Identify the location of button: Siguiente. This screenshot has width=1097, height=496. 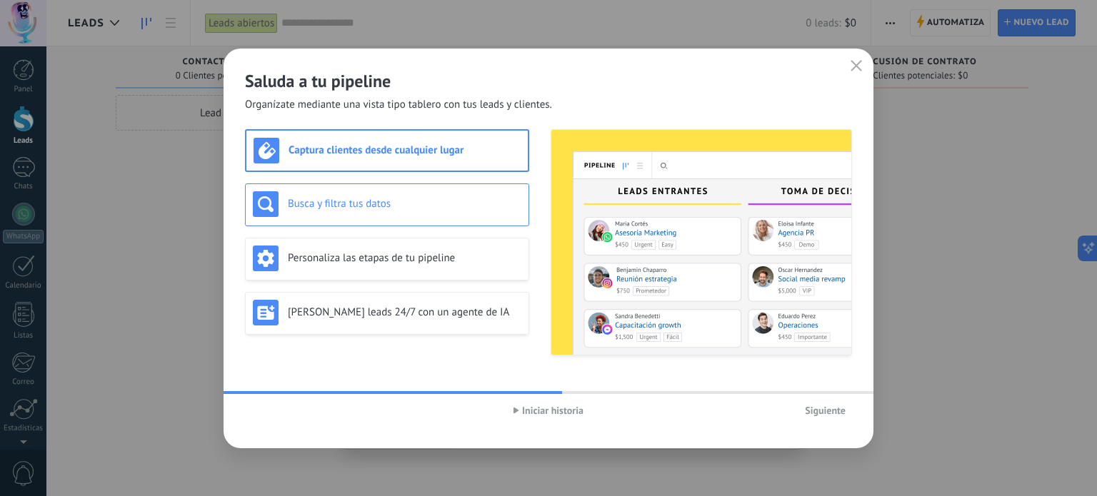
(825, 411).